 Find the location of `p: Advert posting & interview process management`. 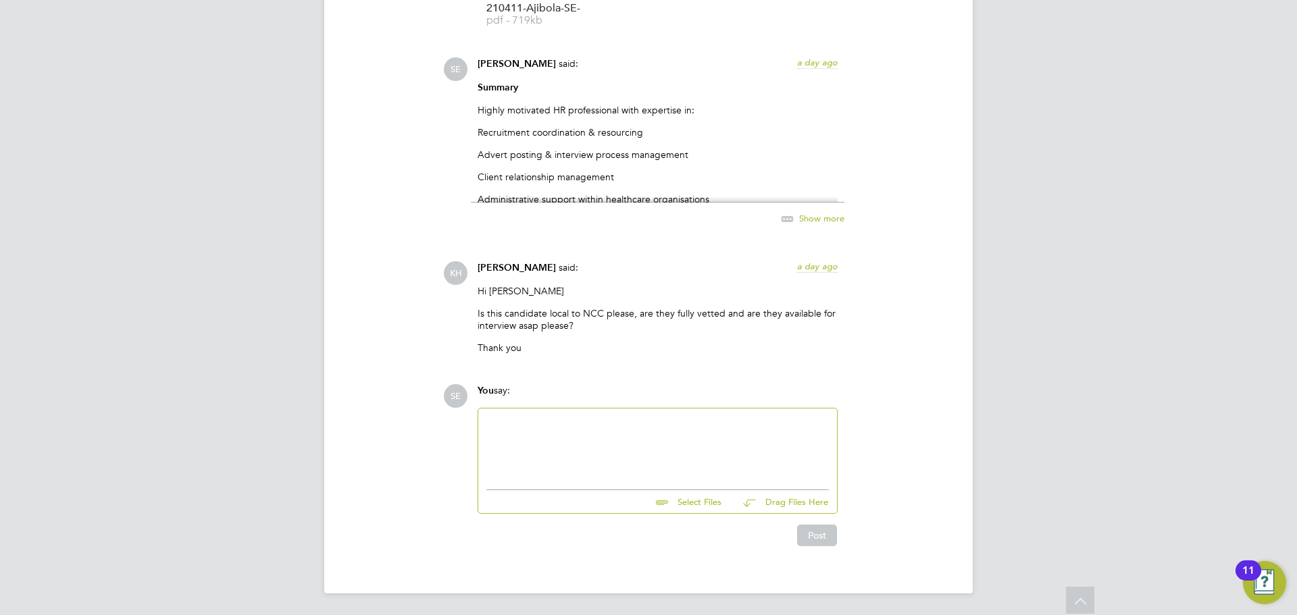

p: Advert posting & interview process management is located at coordinates (657, 155).